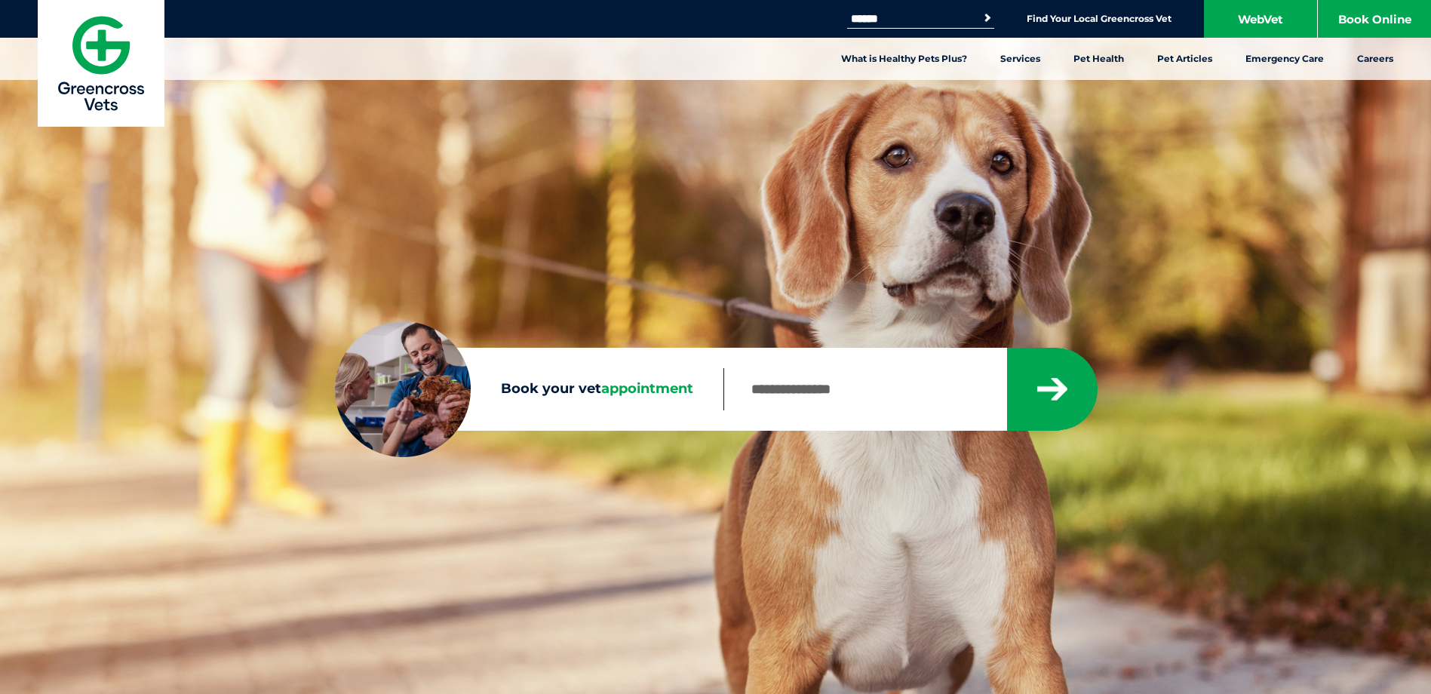  I want to click on span: appointment, so click(647, 388).